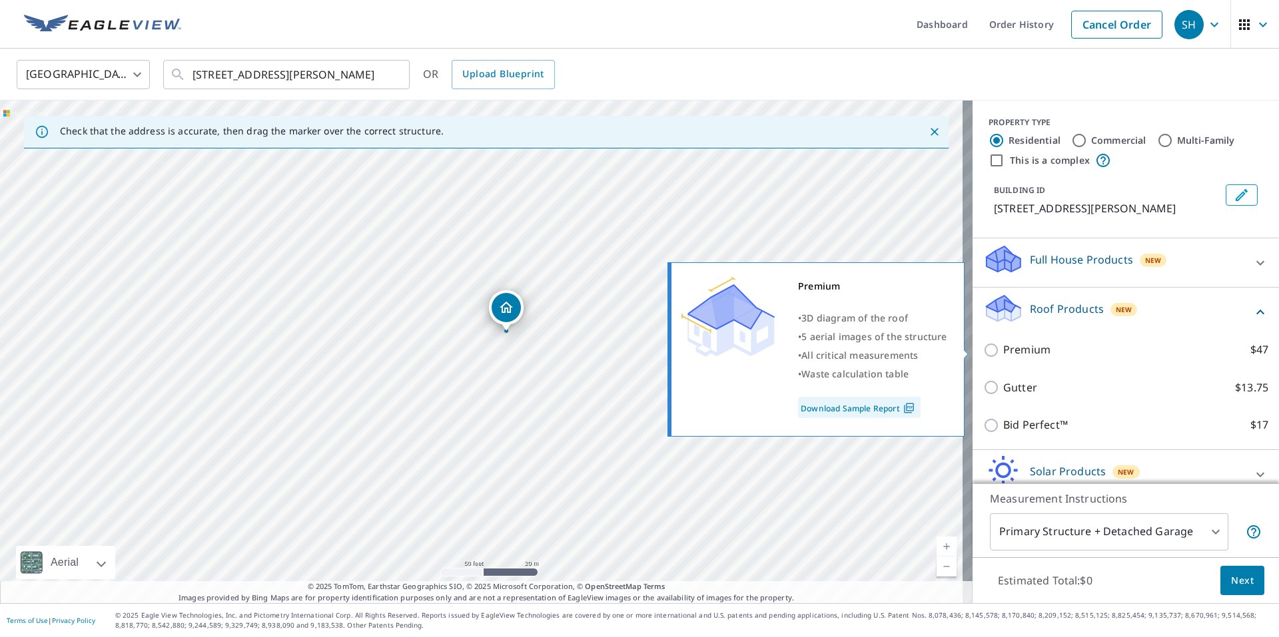 The image size is (1279, 637). I want to click on button: Close, so click(934, 132).